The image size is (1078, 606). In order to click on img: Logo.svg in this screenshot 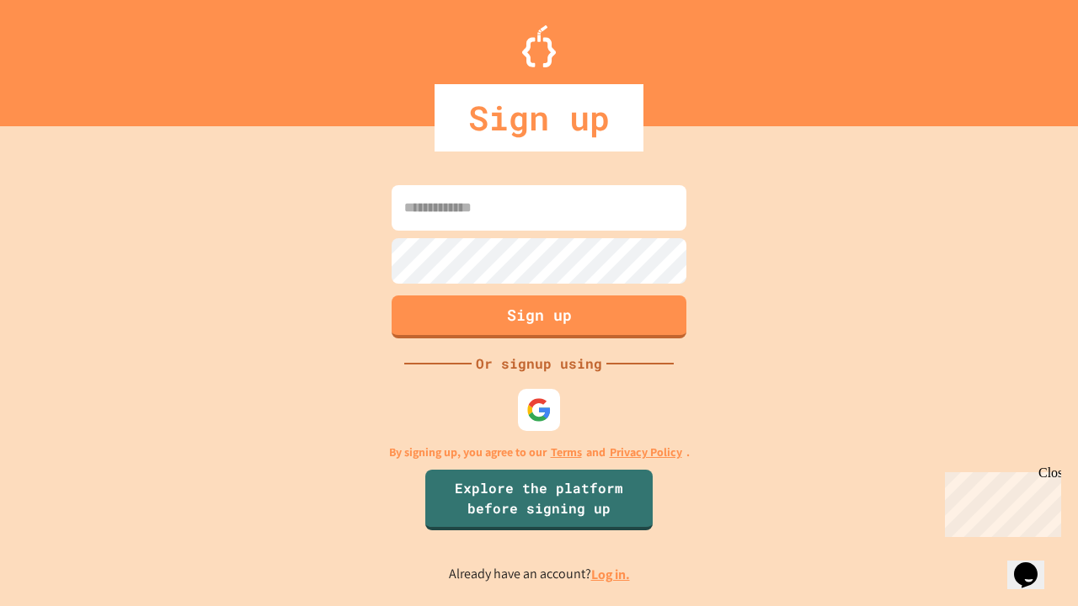, I will do `click(539, 46)`.